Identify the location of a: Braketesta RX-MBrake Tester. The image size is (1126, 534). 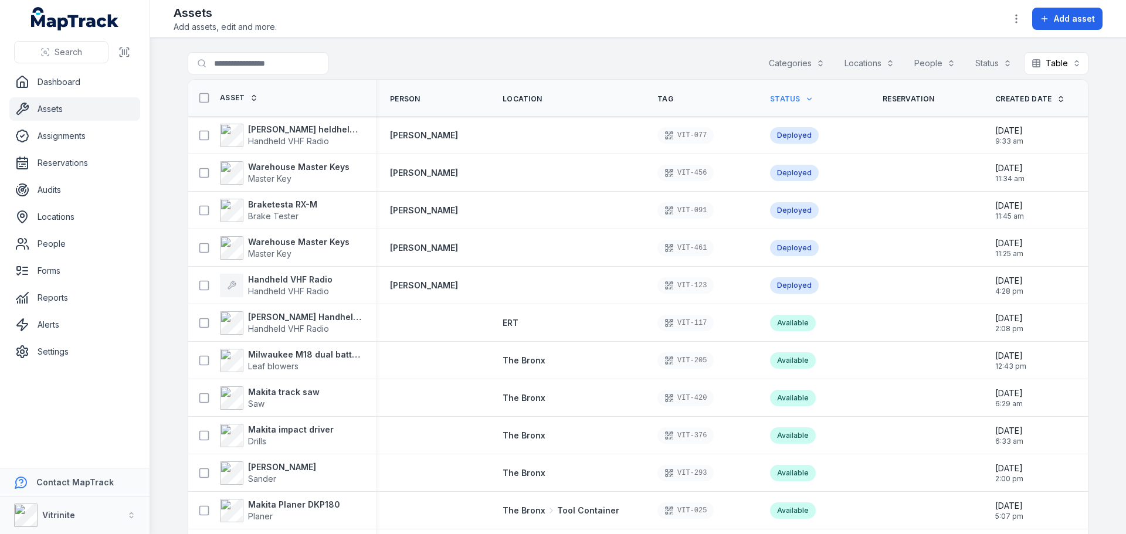
(269, 211).